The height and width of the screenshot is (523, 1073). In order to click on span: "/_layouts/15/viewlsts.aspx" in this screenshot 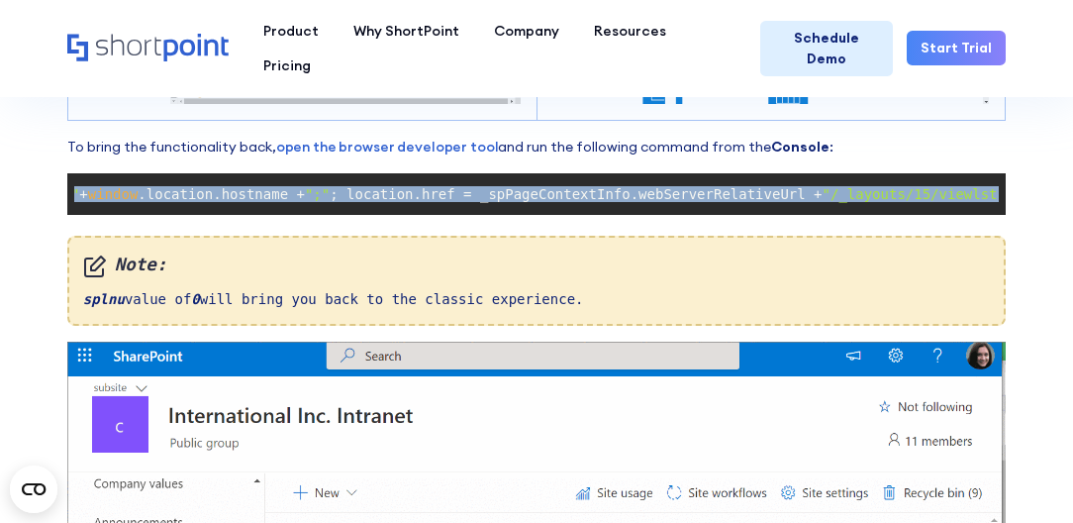, I will do `click(940, 194)`.